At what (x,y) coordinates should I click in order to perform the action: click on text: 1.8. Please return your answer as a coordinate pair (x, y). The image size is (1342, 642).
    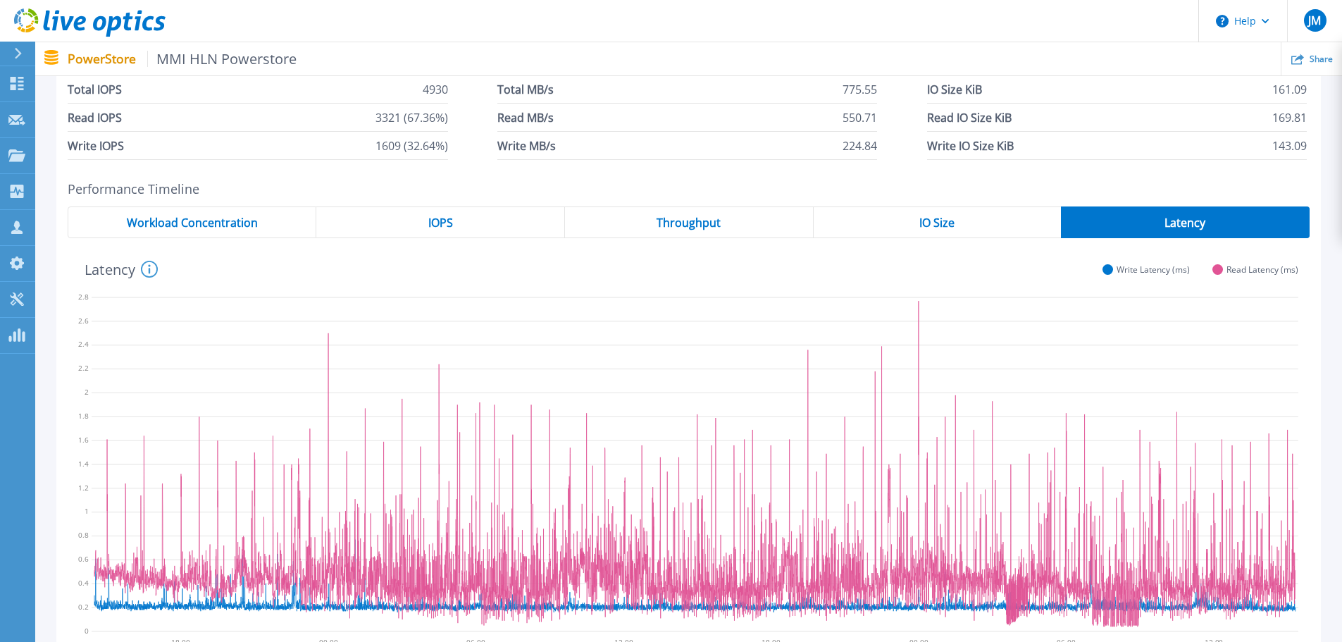
    Looking at the image, I should click on (83, 416).